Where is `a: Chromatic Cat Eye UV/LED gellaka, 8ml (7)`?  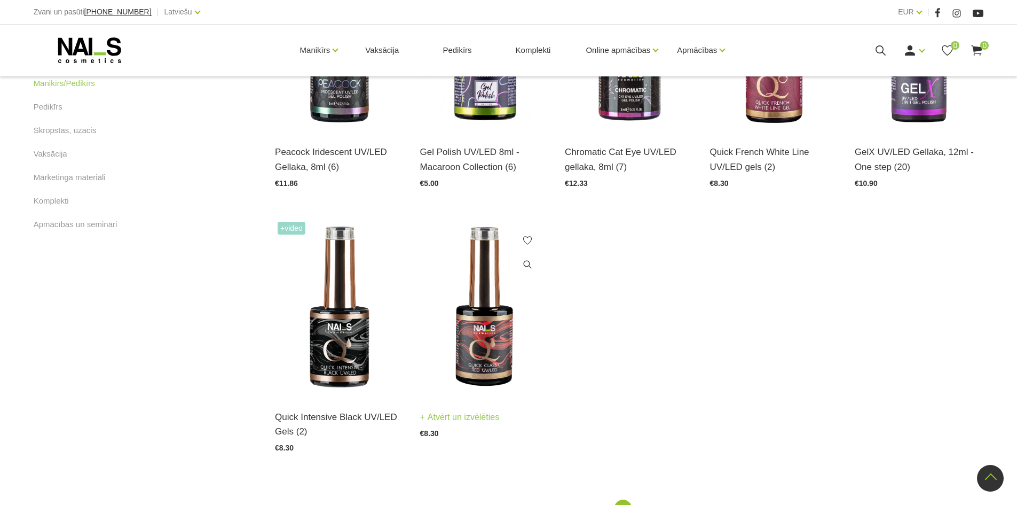
a: Chromatic Cat Eye UV/LED gellaka, 8ml (7) is located at coordinates (629, 159).